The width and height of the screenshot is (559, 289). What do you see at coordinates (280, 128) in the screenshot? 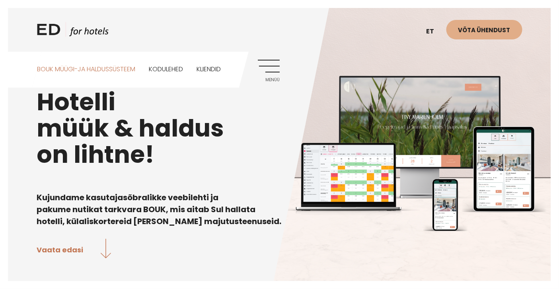
I see `h1: Hotelli müük & haldus on lihtne!` at bounding box center [280, 128].